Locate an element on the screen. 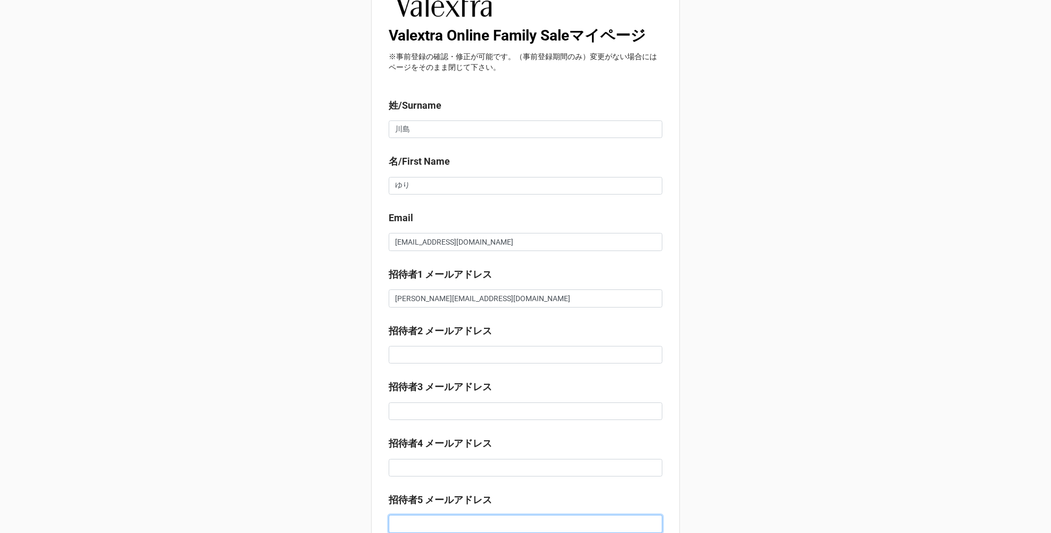 The image size is (1051, 533). label: 招待者3 メールアドレス is located at coordinates (440, 387).